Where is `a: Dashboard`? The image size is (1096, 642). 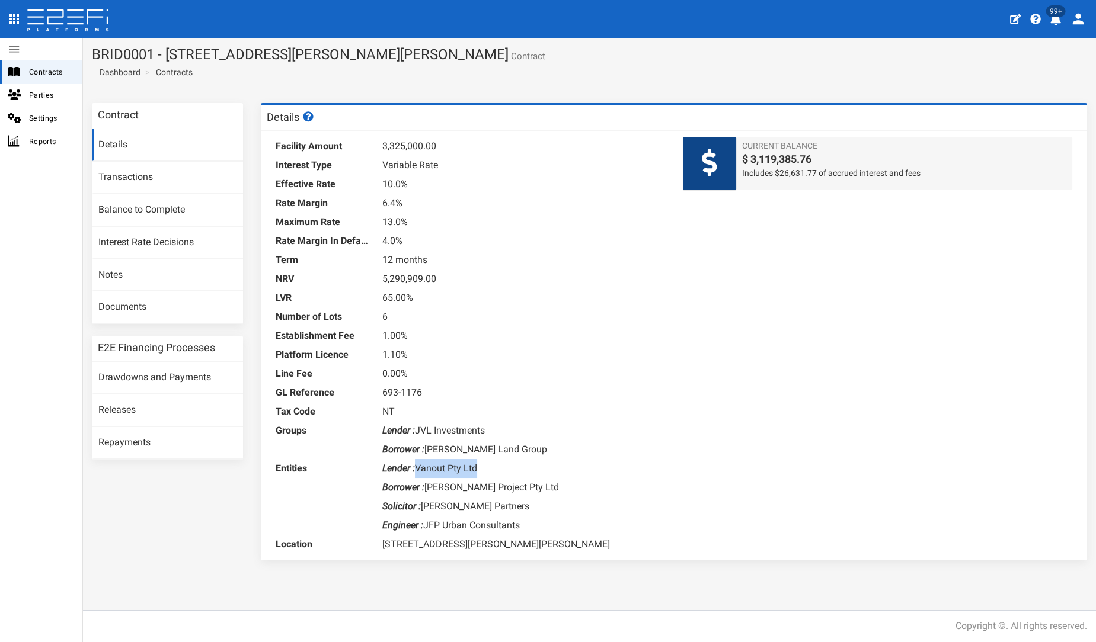
a: Dashboard is located at coordinates (117, 72).